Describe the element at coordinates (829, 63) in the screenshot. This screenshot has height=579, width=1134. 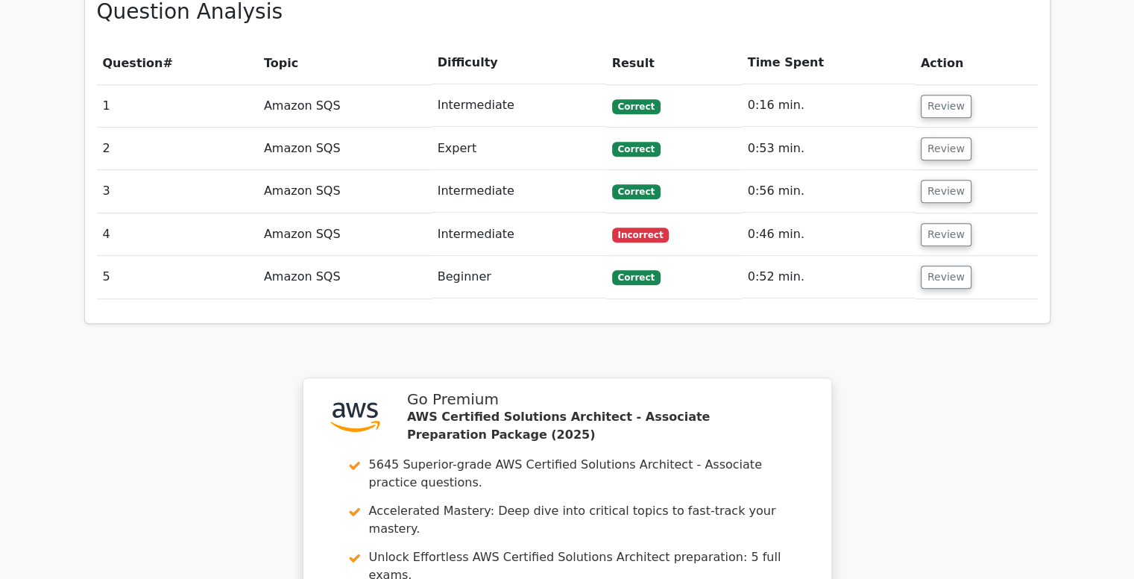
I see `th: Time Spent` at that location.